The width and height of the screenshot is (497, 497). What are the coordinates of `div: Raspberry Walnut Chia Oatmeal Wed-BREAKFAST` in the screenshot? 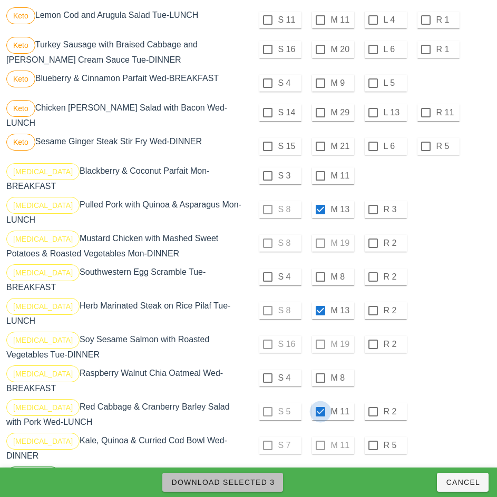 It's located at (126, 380).